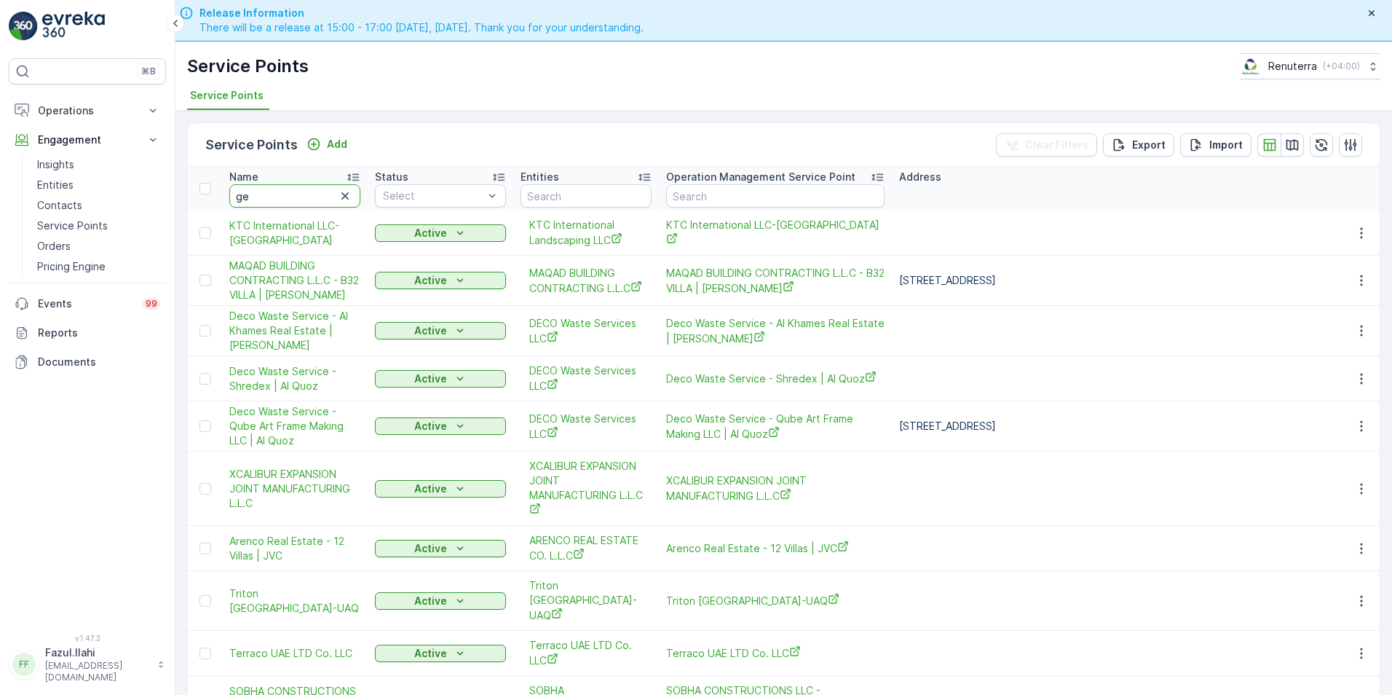  What do you see at coordinates (586, 232) in the screenshot?
I see `span: KTC International Landscaping LLC` at bounding box center [586, 232].